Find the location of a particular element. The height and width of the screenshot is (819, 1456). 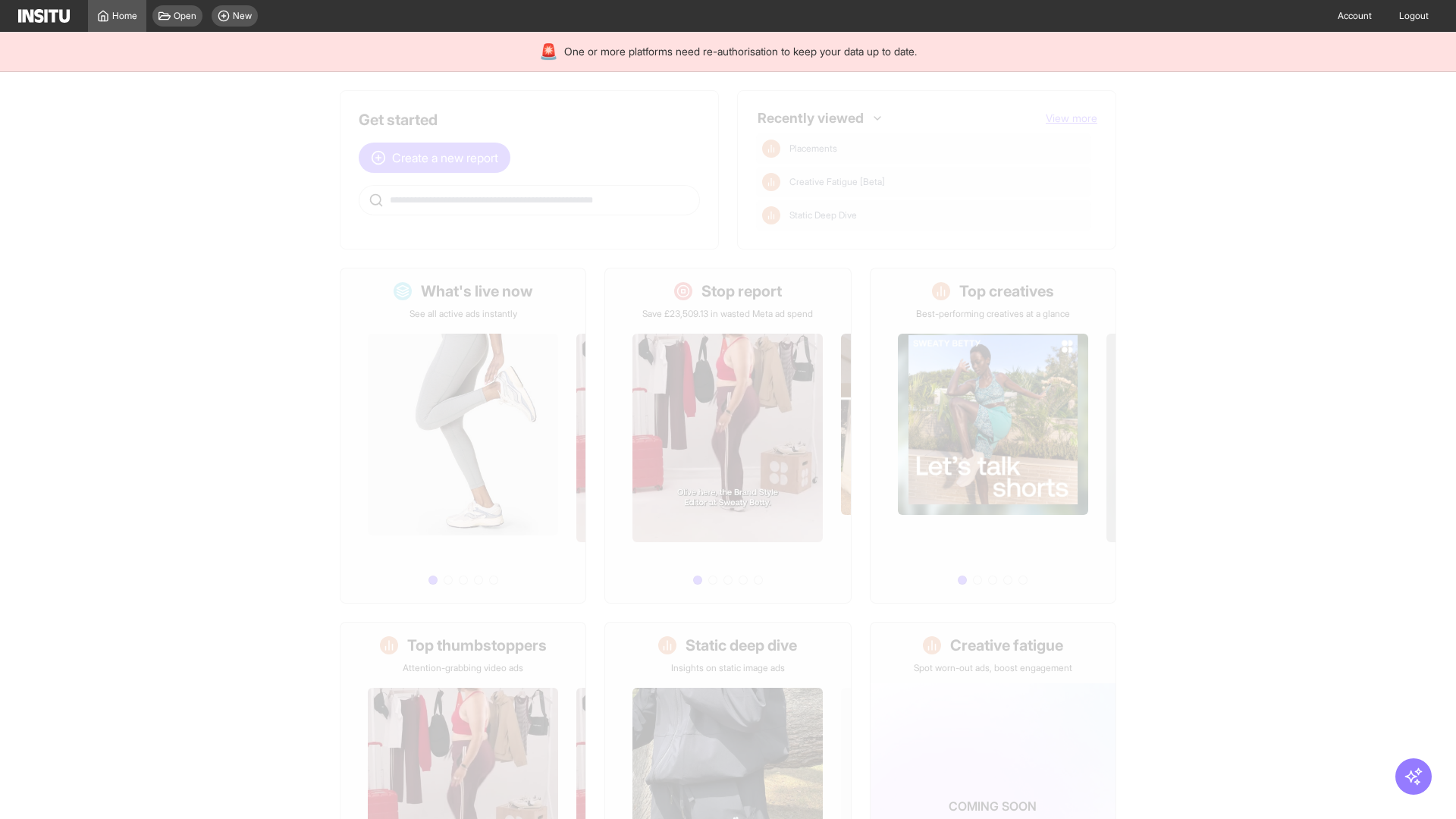

span: Home is located at coordinates (124, 16).